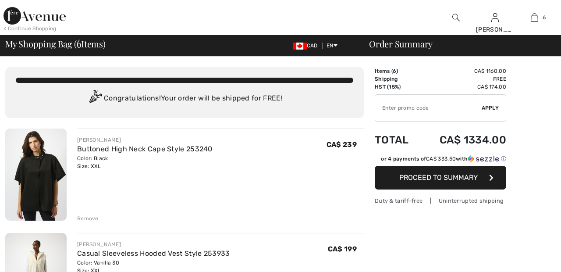 Image resolution: width=561 pixels, height=272 pixels. What do you see at coordinates (495, 17) in the screenshot?
I see `a: Sign In` at bounding box center [495, 17].